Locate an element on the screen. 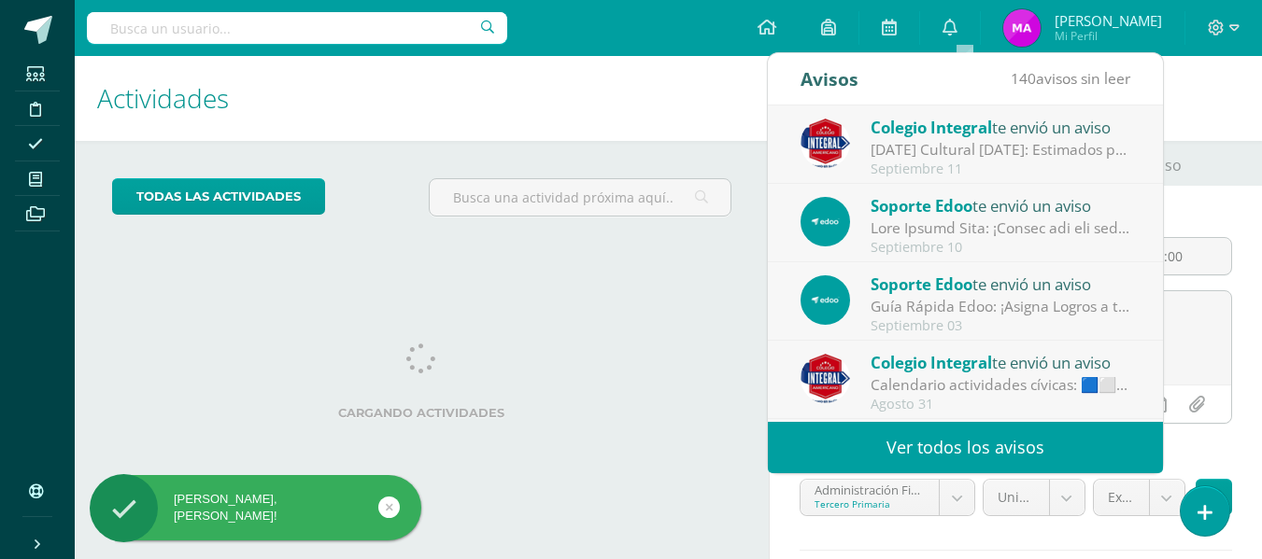 This screenshot has width=1262, height=559. a: Unidad 4 is located at coordinates (1034, 498).